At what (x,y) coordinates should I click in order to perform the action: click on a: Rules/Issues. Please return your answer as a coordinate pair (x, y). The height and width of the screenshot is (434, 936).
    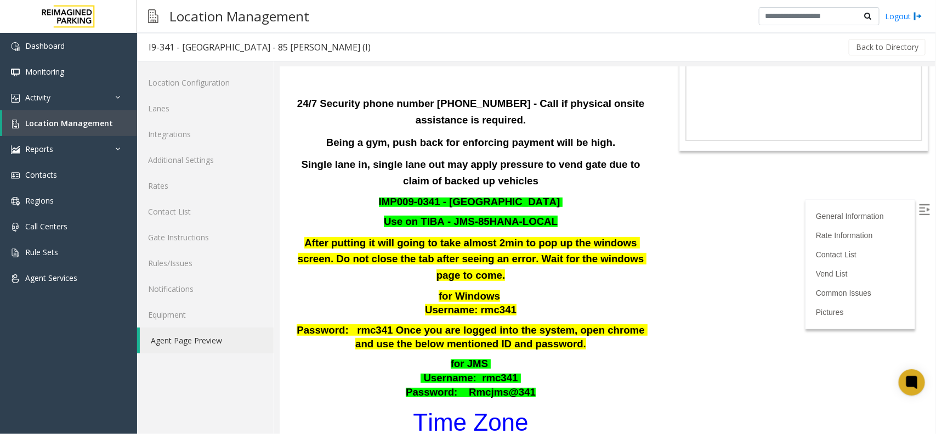
    Looking at the image, I should click on (205, 263).